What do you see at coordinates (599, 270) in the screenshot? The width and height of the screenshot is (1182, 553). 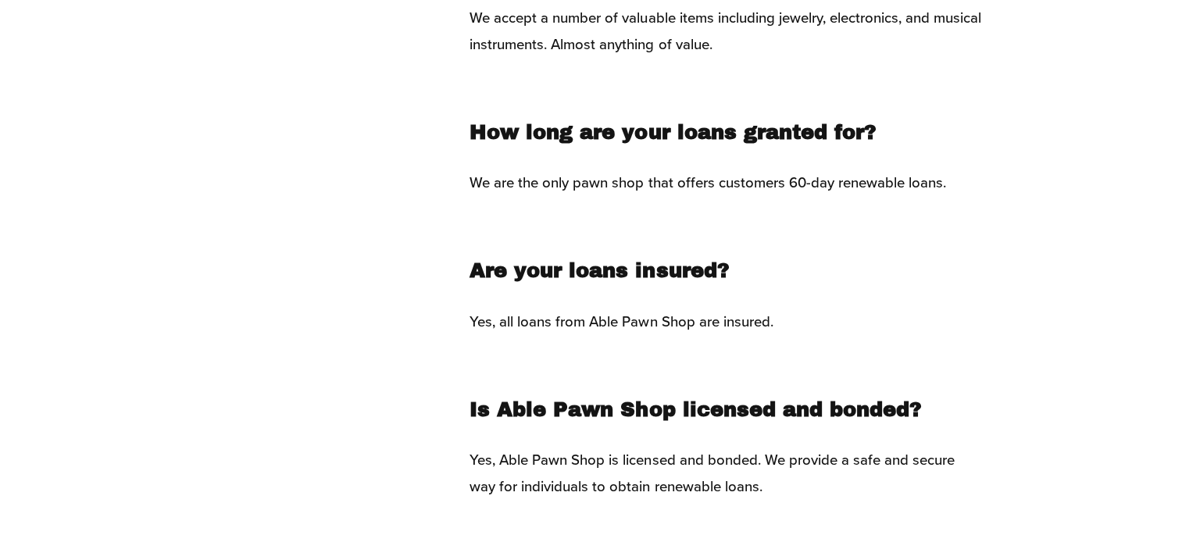 I see `strong: Are your loans insured?` at bounding box center [599, 270].